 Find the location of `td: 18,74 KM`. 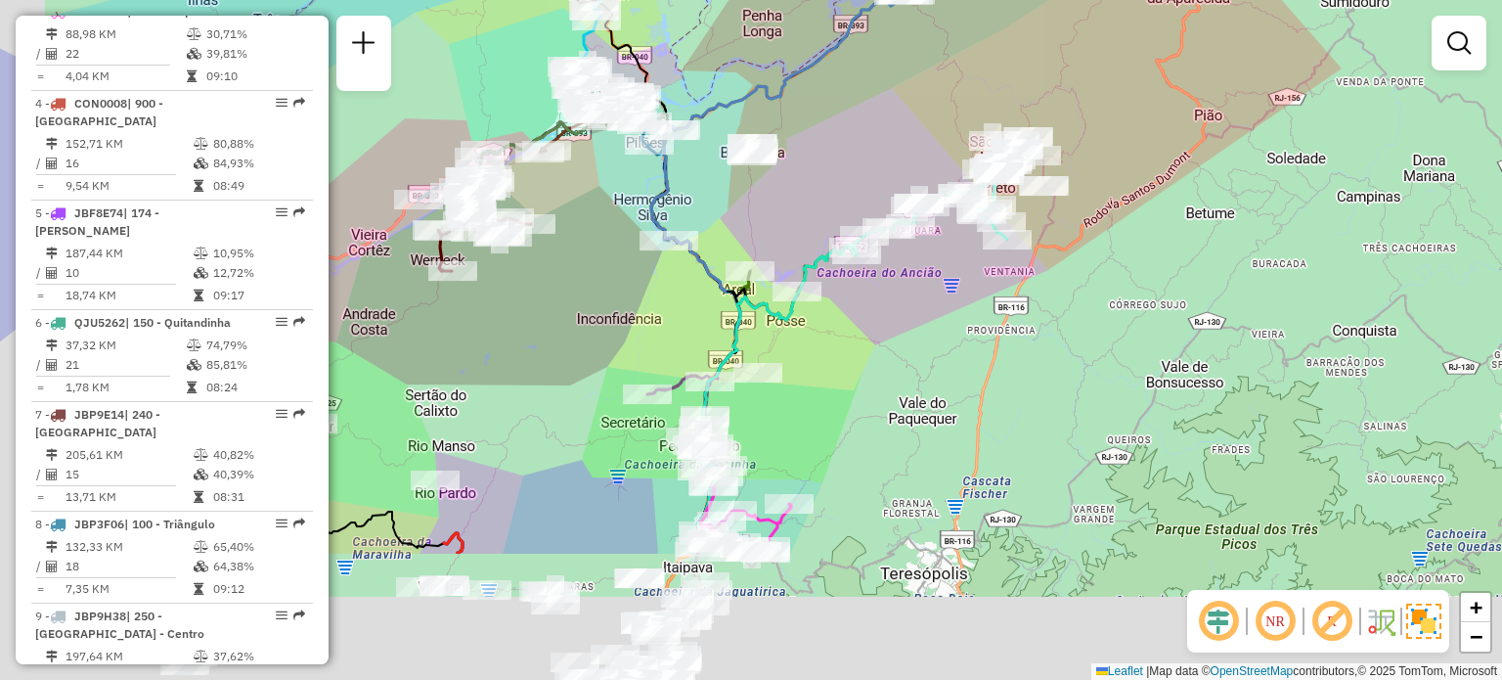

td: 18,74 KM is located at coordinates (128, 295).